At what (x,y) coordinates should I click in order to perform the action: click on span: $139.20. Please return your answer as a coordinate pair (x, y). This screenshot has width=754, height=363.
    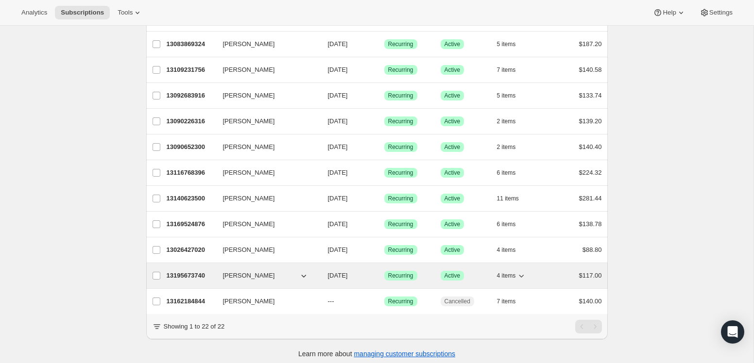
    Looking at the image, I should click on (590, 121).